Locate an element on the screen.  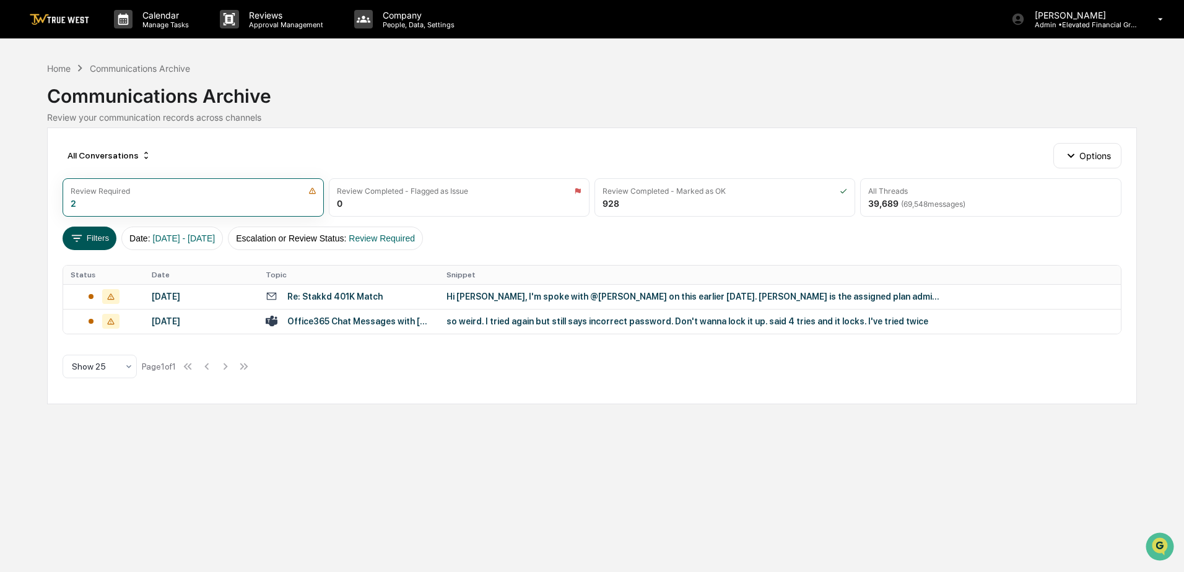
img: logo is located at coordinates (59, 19).